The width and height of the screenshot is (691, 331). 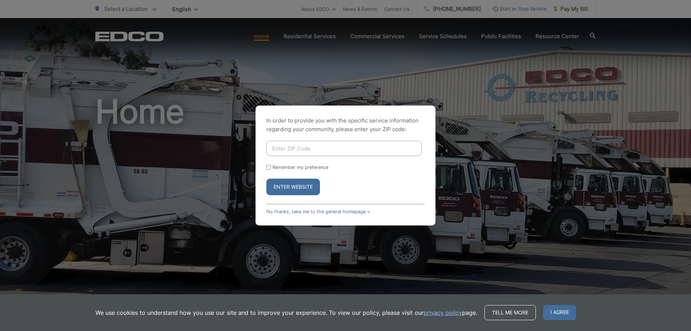 I want to click on span: I agree, so click(x=559, y=312).